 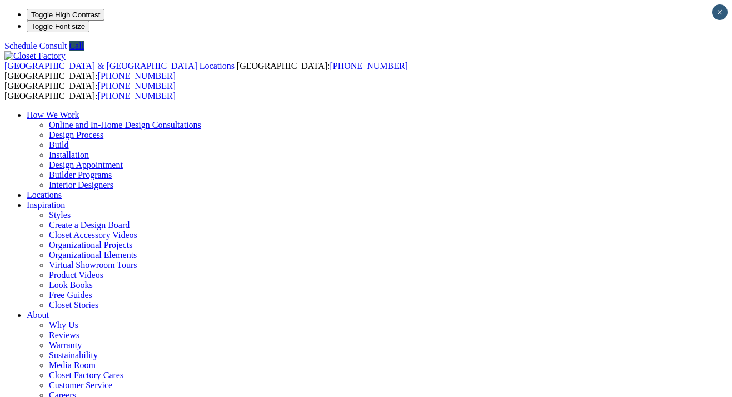 What do you see at coordinates (60, 215) in the screenshot?
I see `a: Styles` at bounding box center [60, 215].